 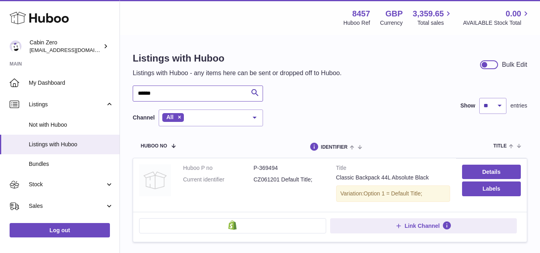 What do you see at coordinates (393, 193) in the screenshot?
I see `div: Variation:` at bounding box center [393, 193].